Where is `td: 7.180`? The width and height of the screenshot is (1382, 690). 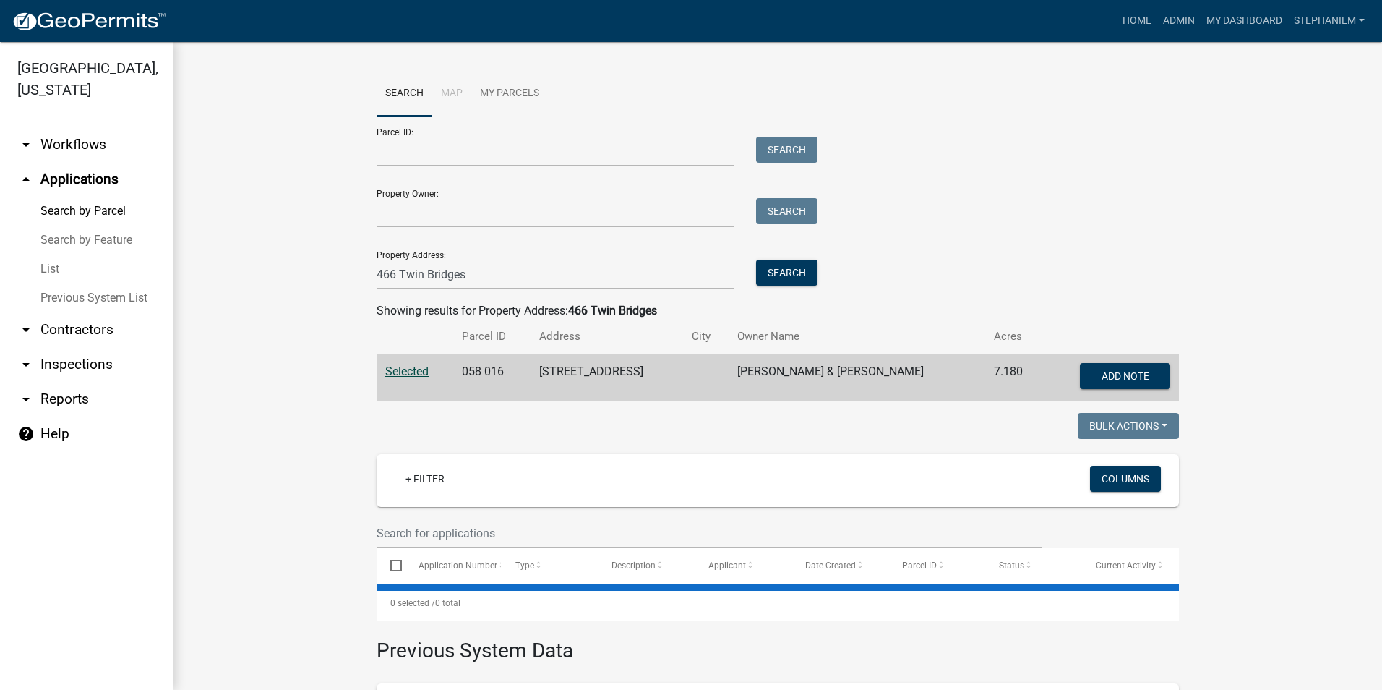
td: 7.180 is located at coordinates (1014, 378).